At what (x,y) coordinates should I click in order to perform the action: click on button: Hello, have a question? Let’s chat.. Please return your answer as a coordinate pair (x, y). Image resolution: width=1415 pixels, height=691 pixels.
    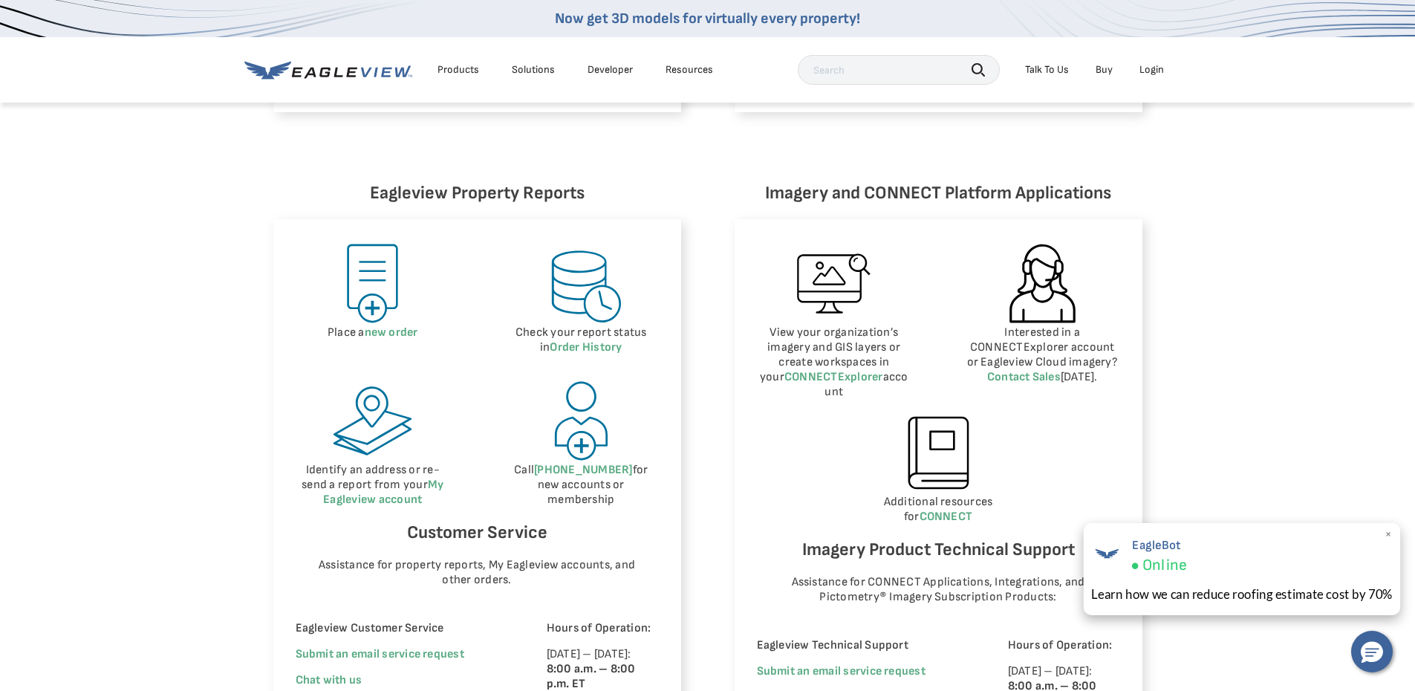
    Looking at the image, I should click on (1372, 651).